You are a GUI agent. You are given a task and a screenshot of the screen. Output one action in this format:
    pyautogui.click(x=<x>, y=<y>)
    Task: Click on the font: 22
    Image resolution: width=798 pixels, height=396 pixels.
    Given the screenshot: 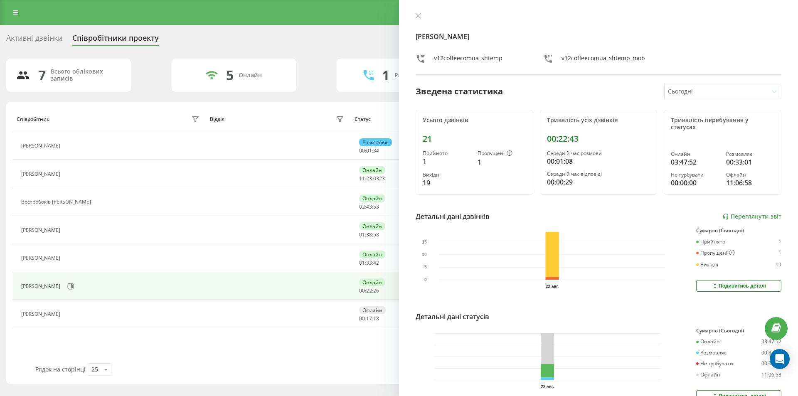 What is the action you would take?
    pyautogui.click(x=369, y=291)
    